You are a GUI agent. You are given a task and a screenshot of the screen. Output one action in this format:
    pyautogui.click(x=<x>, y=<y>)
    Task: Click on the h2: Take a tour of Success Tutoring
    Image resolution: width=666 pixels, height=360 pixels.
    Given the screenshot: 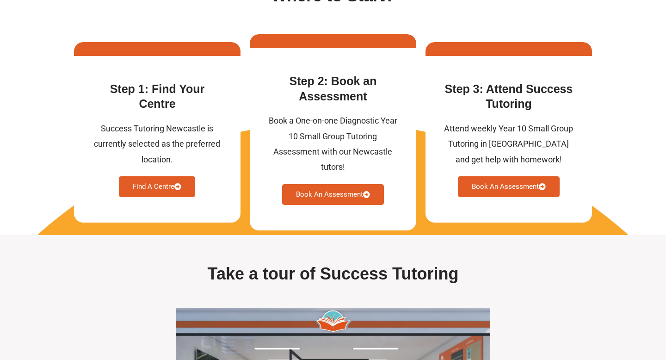 What is the action you would take?
    pyautogui.click(x=333, y=274)
    